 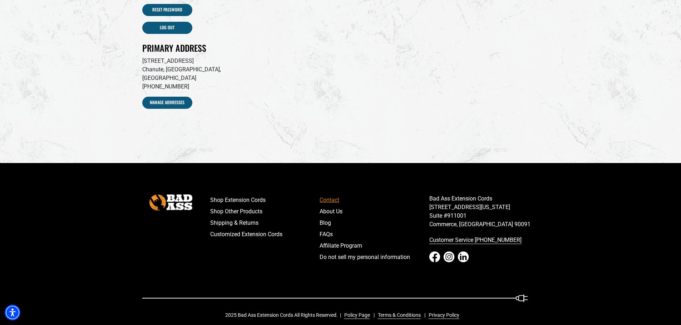 I want to click on h2: Primary Address, so click(x=205, y=48).